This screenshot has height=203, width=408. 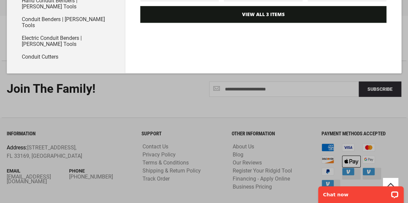 I want to click on a: View All 3 Items, so click(x=263, y=14).